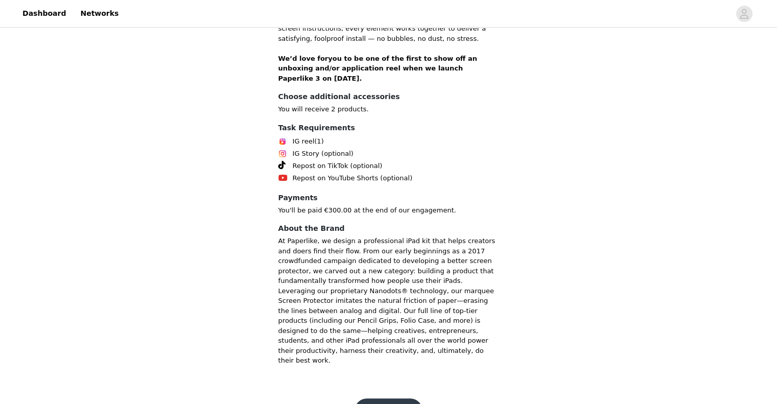 Image resolution: width=777 pixels, height=404 pixels. I want to click on span: IG reel, so click(303, 141).